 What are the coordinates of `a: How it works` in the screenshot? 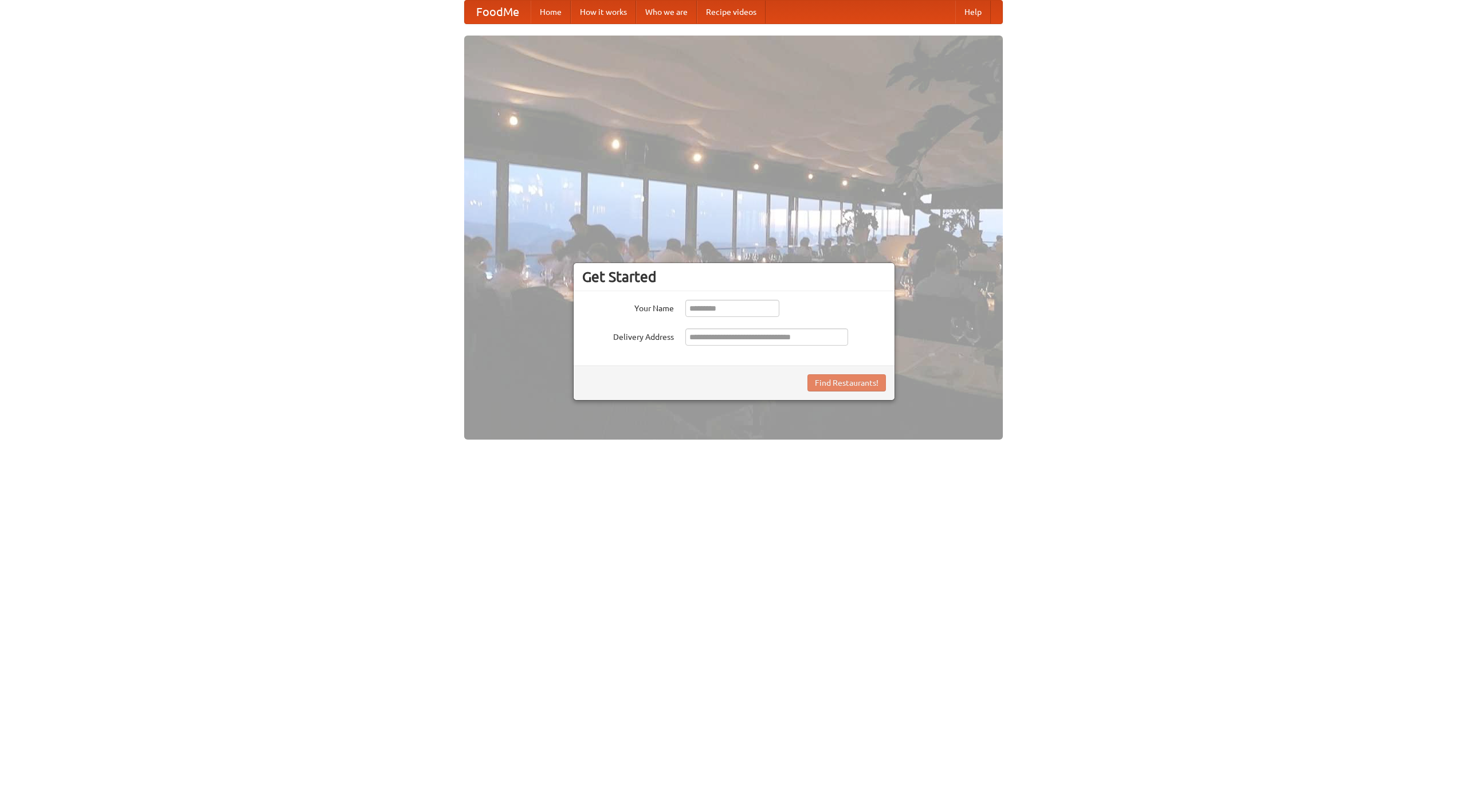 It's located at (603, 12).